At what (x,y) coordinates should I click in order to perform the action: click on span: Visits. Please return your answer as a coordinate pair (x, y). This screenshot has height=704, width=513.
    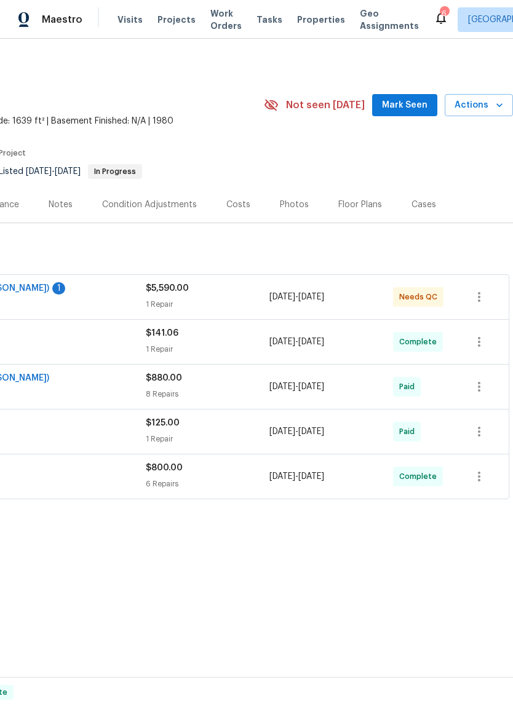
    Looking at the image, I should click on (130, 20).